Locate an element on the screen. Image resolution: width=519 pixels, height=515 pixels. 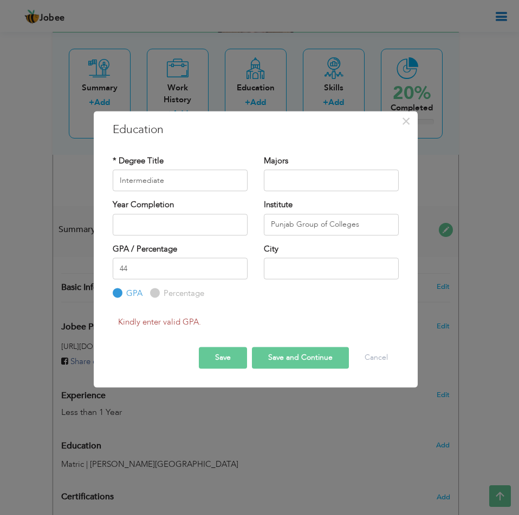
label: Year Completion is located at coordinates (143, 205).